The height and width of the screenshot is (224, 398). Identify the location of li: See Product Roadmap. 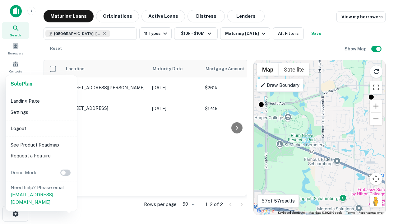
(41, 145).